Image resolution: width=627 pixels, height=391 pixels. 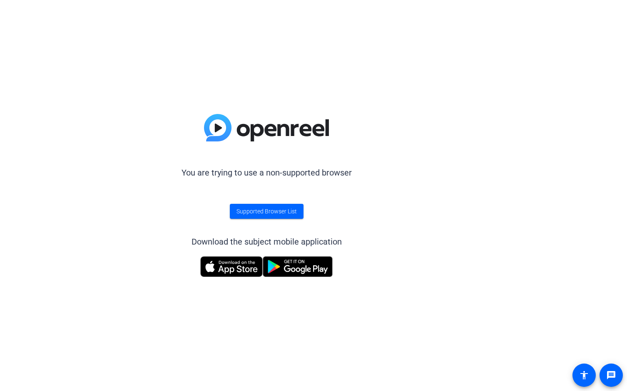 What do you see at coordinates (298, 267) in the screenshot?
I see `img: Get it on Google Play` at bounding box center [298, 267].